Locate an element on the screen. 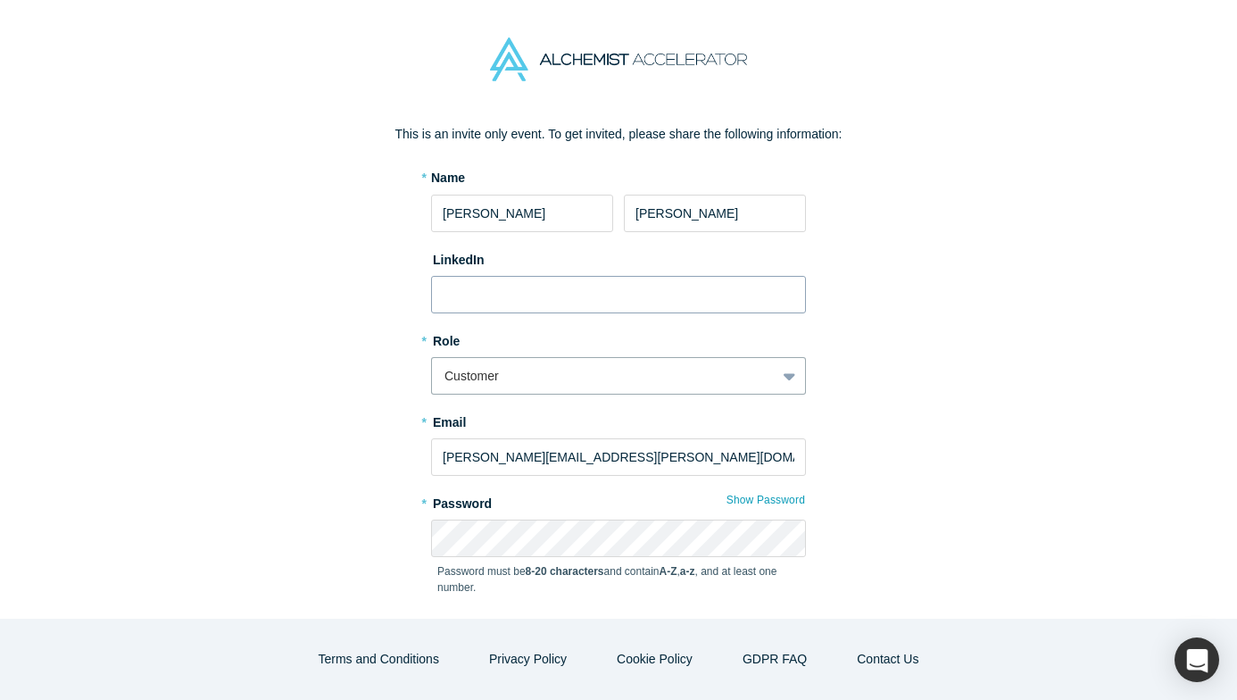  button: Cookie Policy is located at coordinates (654, 659).